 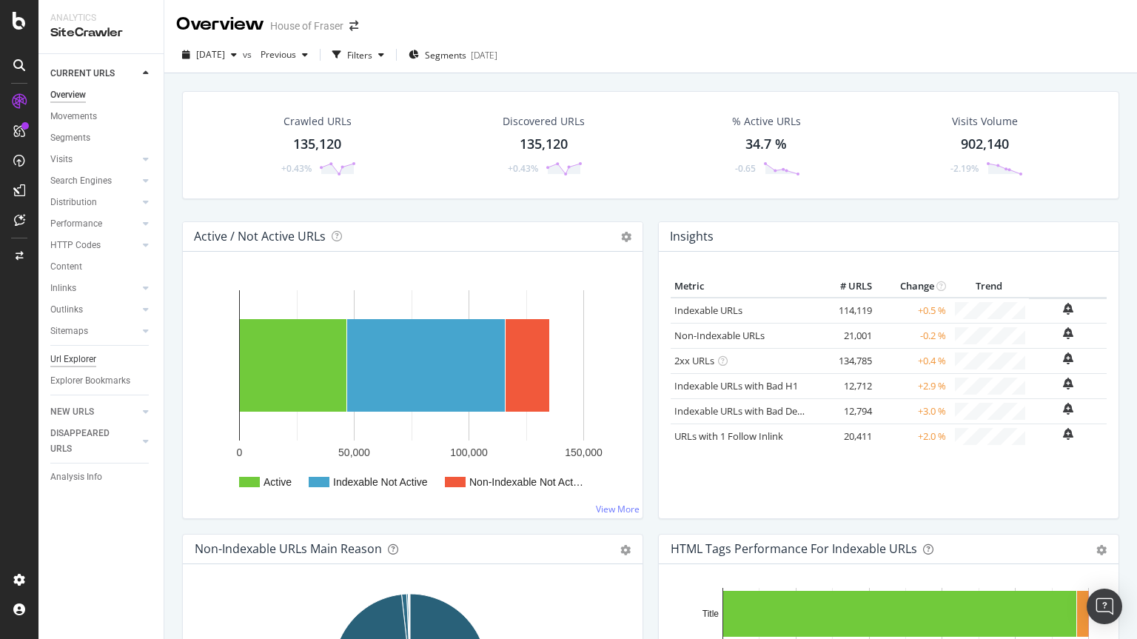 I want to click on div: Sitemaps, so click(x=69, y=331).